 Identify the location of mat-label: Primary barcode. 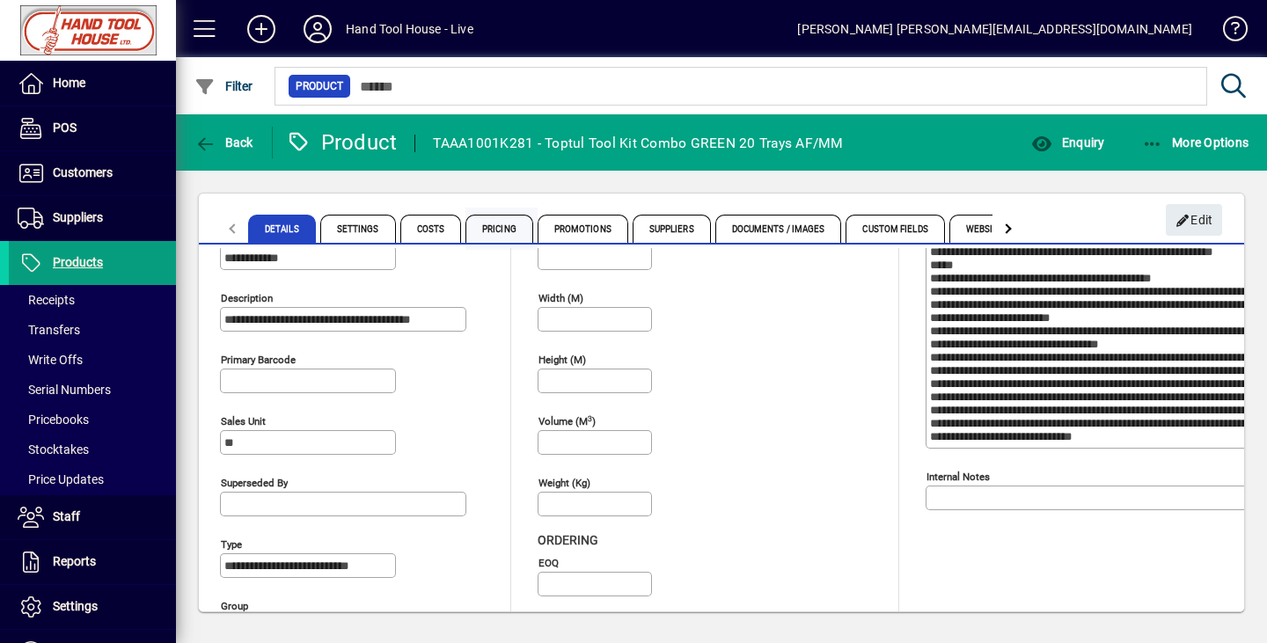
(258, 360).